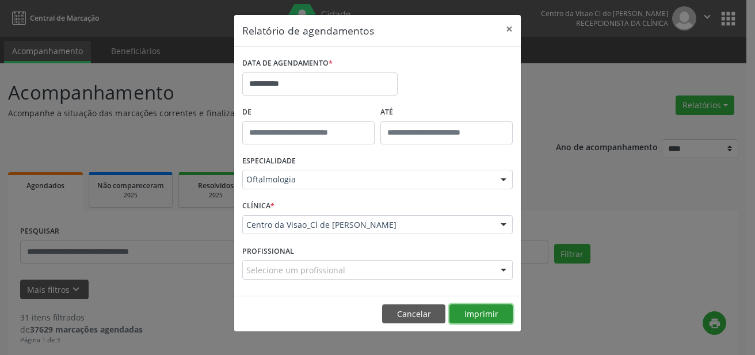 Image resolution: width=755 pixels, height=355 pixels. I want to click on label: ATÉ, so click(446, 112).